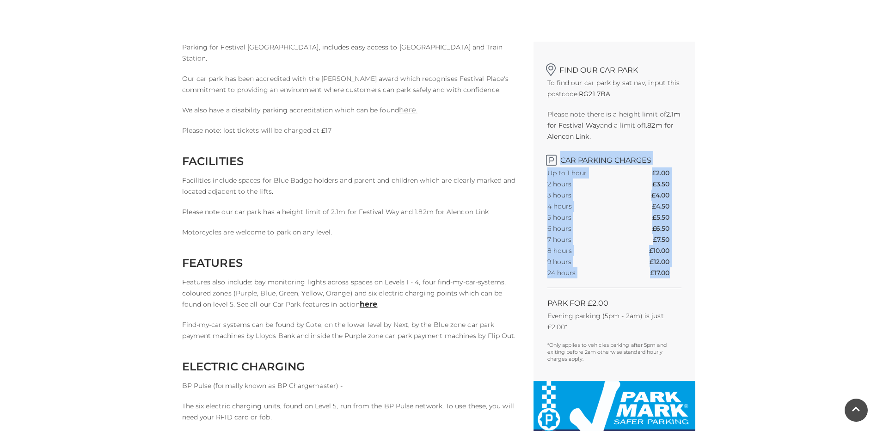  I want to click on a: here., so click(408, 110).